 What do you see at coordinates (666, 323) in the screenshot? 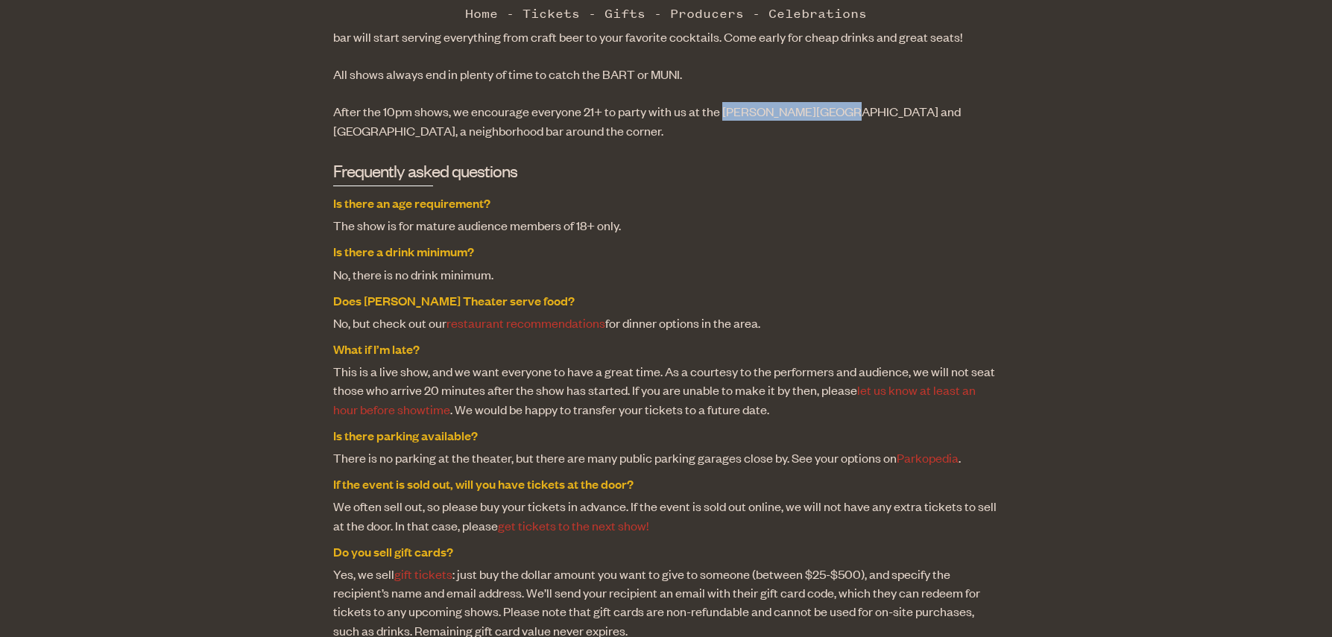
I see `dd: No, but check out our for dinner options in the area.` at bounding box center [666, 323].